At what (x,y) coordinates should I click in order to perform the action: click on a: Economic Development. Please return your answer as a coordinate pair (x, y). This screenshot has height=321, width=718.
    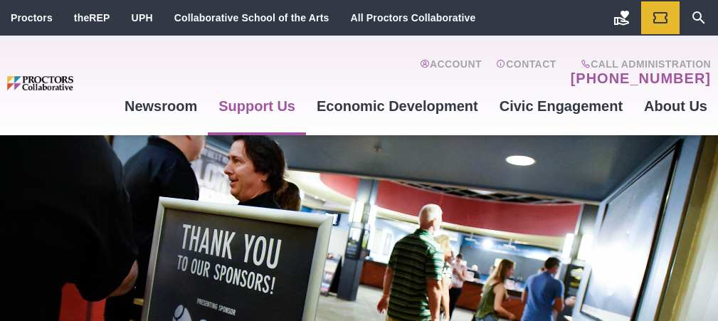
    Looking at the image, I should click on (397, 106).